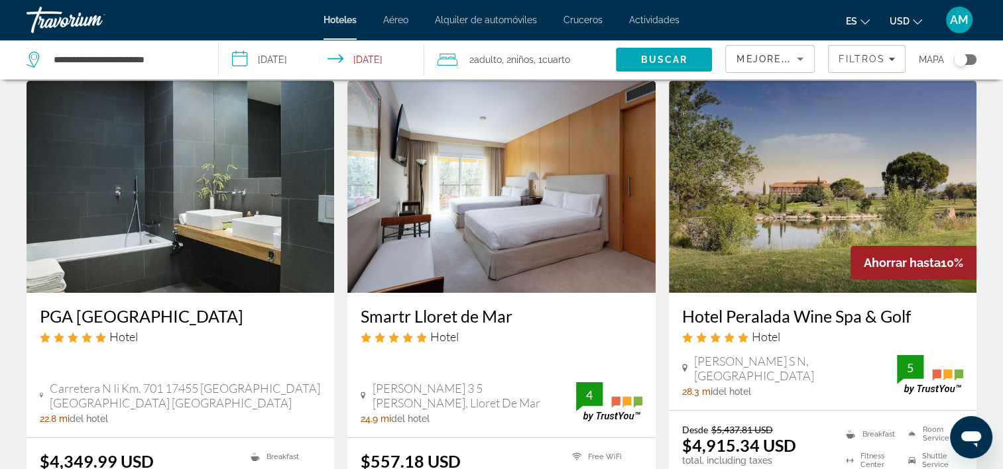 The height and width of the screenshot is (469, 1003). I want to click on div: 4, so click(589, 395).